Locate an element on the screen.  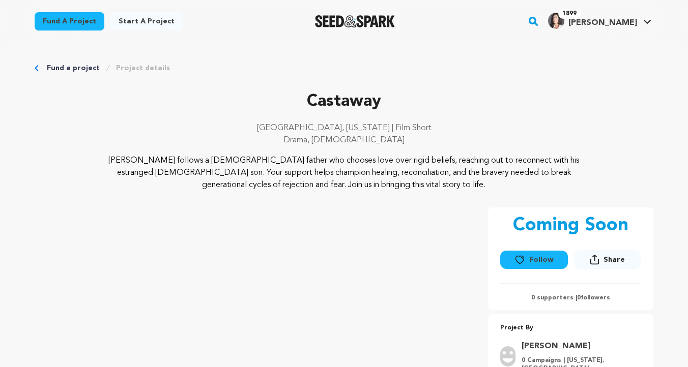
button: Follow is located at coordinates (534, 260).